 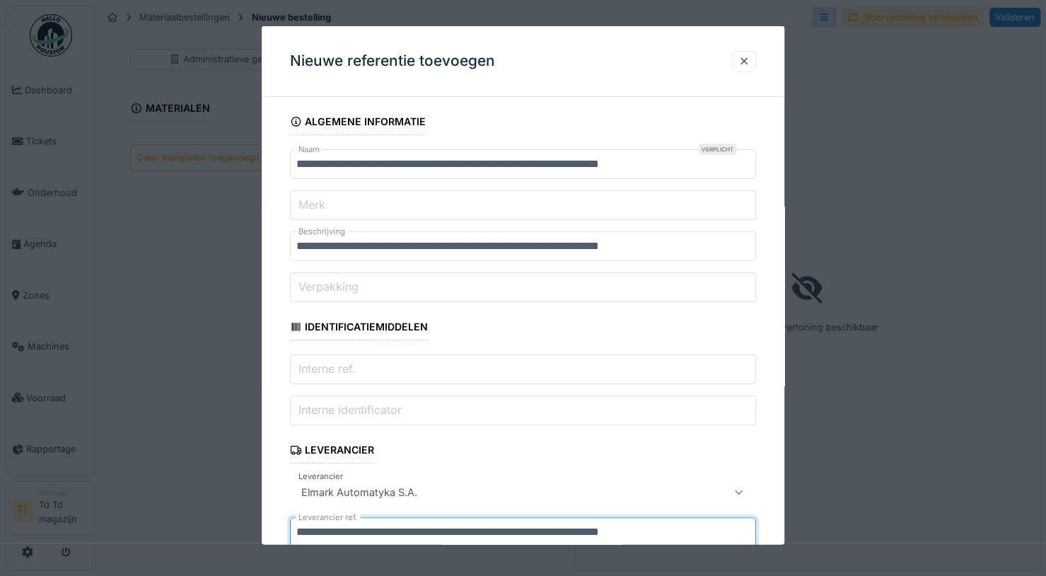 What do you see at coordinates (359, 492) in the screenshot?
I see `div: Elmark Automatyka S.A.` at bounding box center [359, 492].